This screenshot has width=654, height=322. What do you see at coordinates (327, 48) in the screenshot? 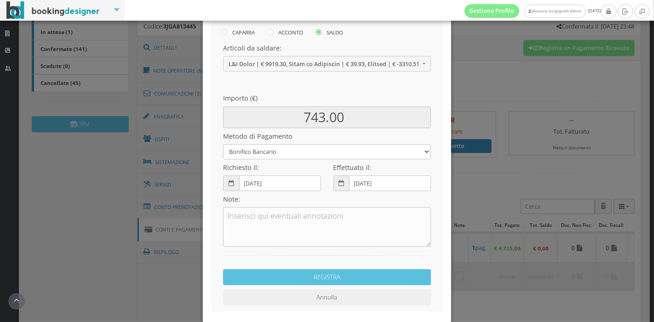
I see `h4: Articoli da saldare:` at bounding box center [327, 48].